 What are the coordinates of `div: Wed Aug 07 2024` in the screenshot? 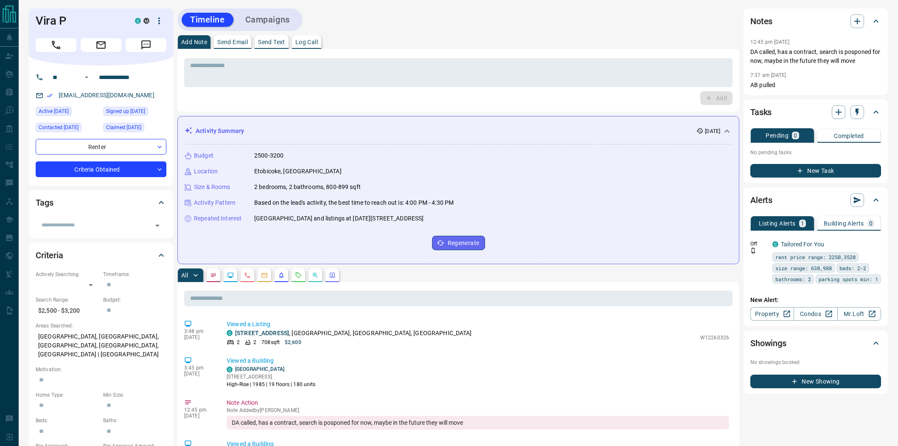 It's located at (135, 129).